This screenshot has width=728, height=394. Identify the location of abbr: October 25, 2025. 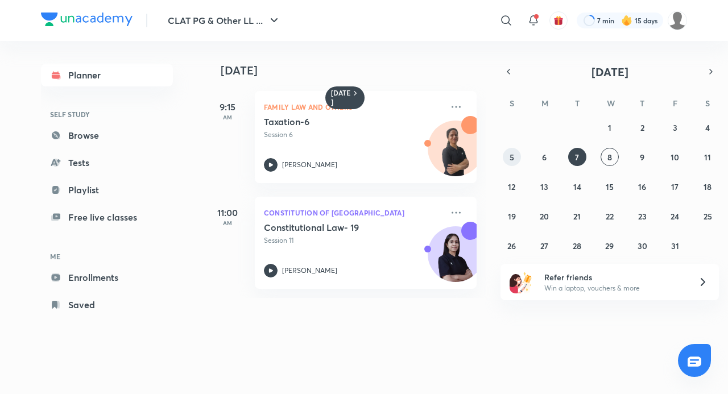
(707, 216).